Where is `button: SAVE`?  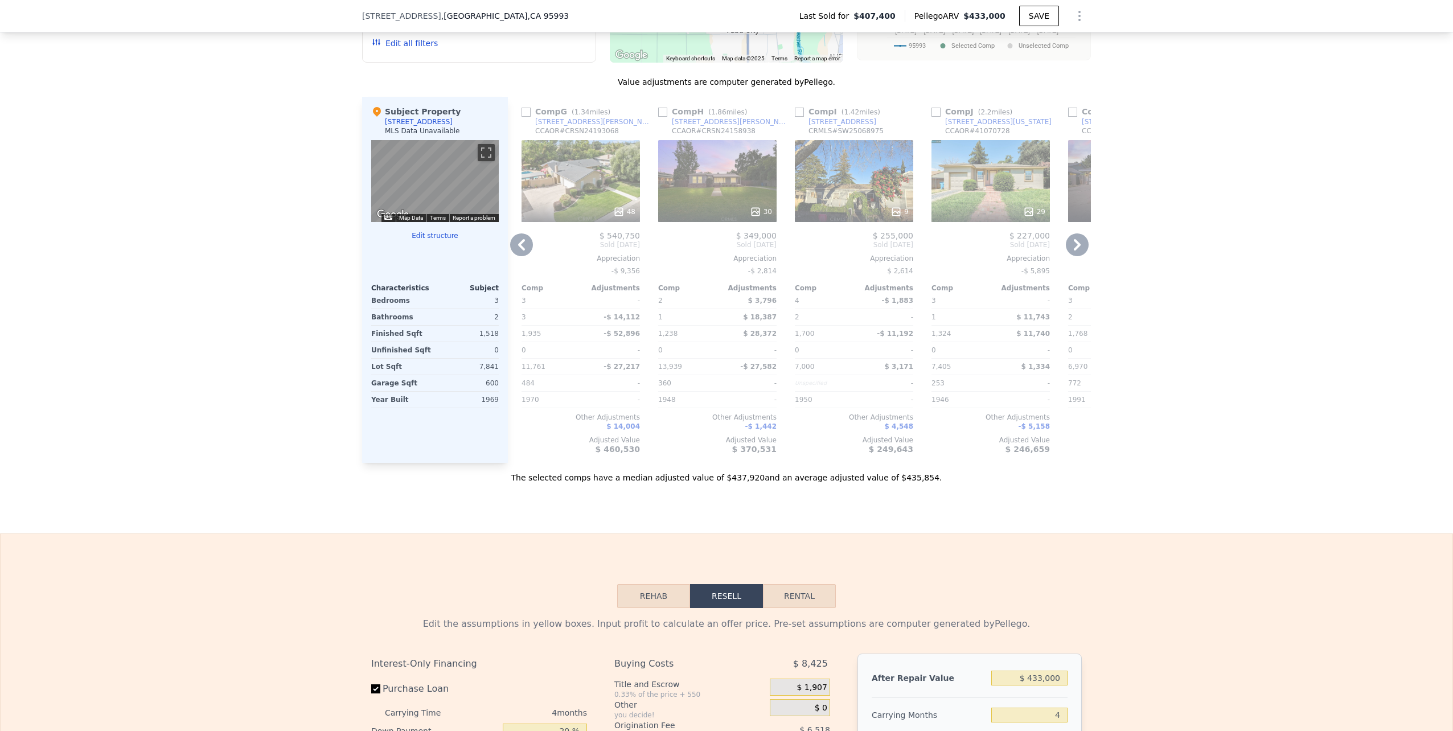 button: SAVE is located at coordinates (1039, 16).